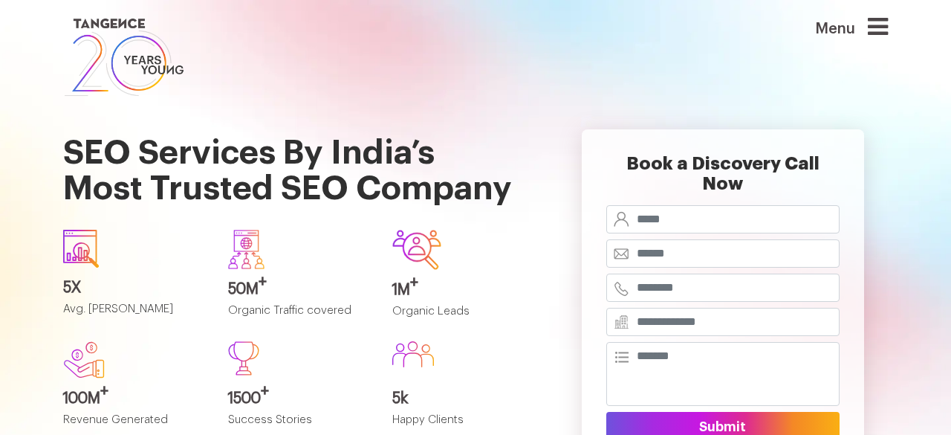  I want to click on img: Group-642.svg, so click(417, 249).